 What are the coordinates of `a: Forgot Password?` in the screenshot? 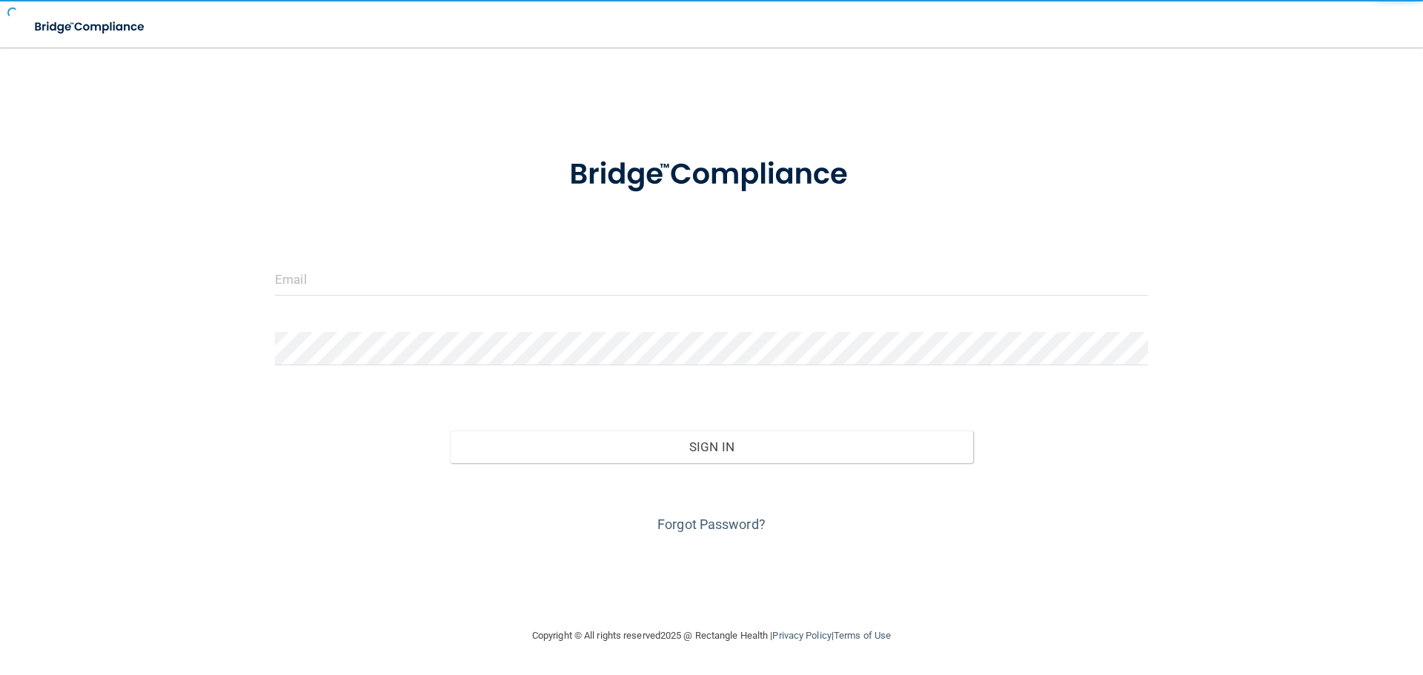 It's located at (712, 524).